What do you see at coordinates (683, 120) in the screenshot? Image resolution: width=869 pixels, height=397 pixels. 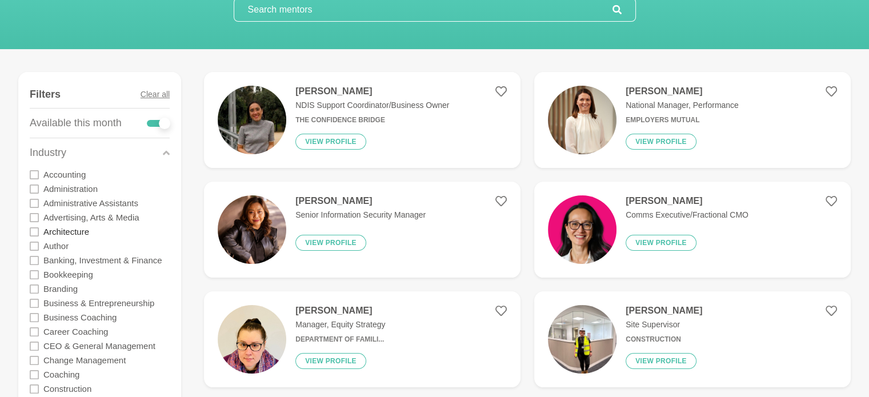 I see `h6: Employers Mutual` at bounding box center [683, 120].